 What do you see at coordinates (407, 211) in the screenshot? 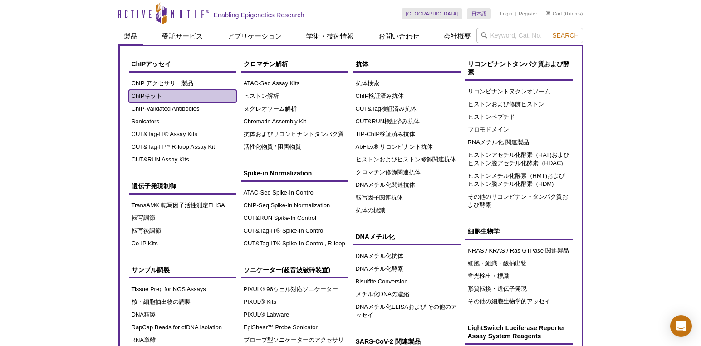
I see `a: 抗体の標識` at bounding box center [407, 211].